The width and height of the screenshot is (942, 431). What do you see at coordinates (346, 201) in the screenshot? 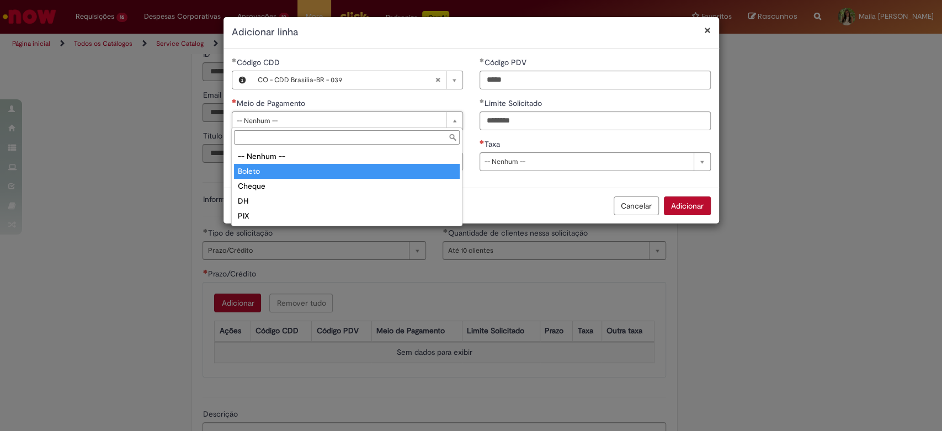
I see `div: DH` at bounding box center [346, 201].